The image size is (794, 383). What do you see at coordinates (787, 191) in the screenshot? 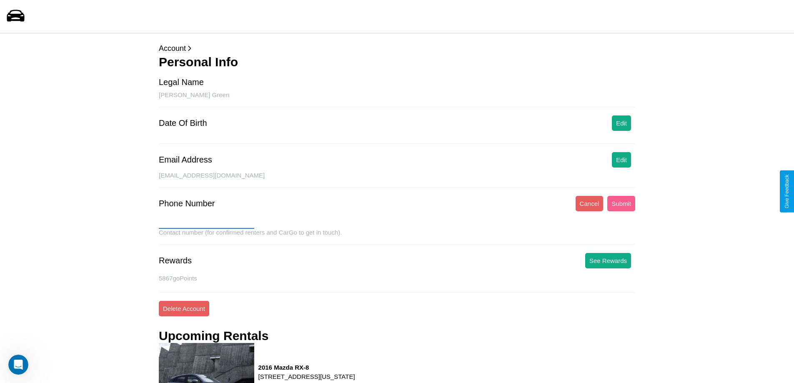
I see `div: Give Feedback` at bounding box center [787, 191].